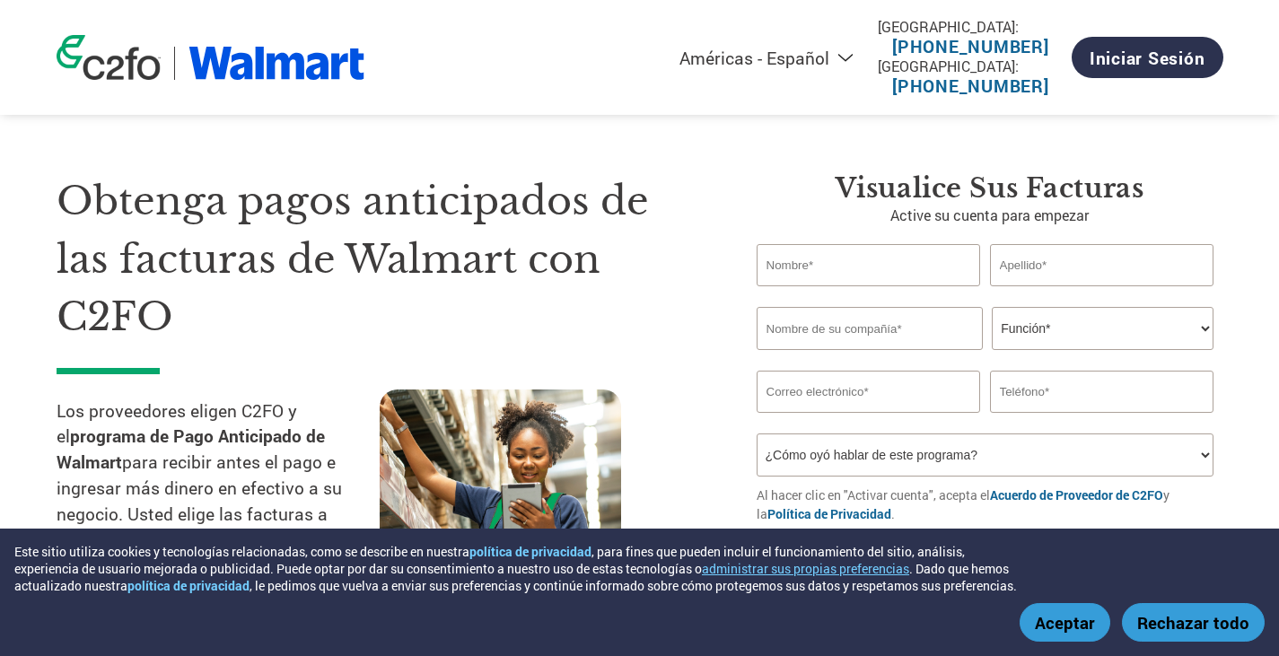 The height and width of the screenshot is (656, 1279). What do you see at coordinates (1102, 328) in the screenshot?
I see `select: Title/Role` at bounding box center [1102, 328].